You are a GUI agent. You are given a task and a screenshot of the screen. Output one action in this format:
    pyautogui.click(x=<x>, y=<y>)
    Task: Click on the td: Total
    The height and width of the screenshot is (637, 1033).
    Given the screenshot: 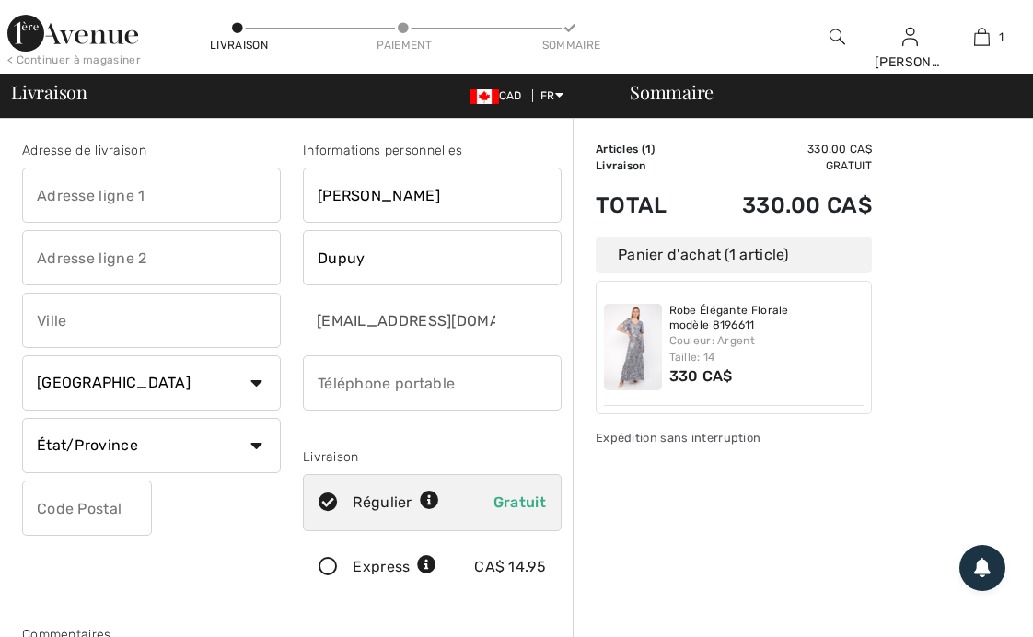 What is the action you would take?
    pyautogui.click(x=645, y=205)
    